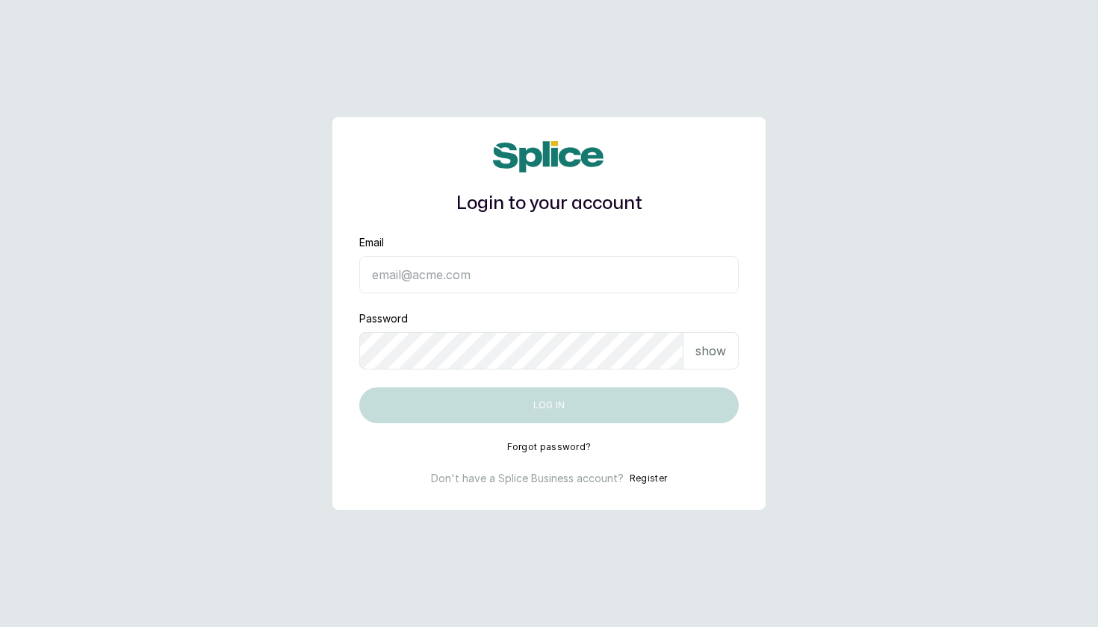  What do you see at coordinates (549, 275) in the screenshot?
I see `input: email@acme.com` at bounding box center [549, 275].